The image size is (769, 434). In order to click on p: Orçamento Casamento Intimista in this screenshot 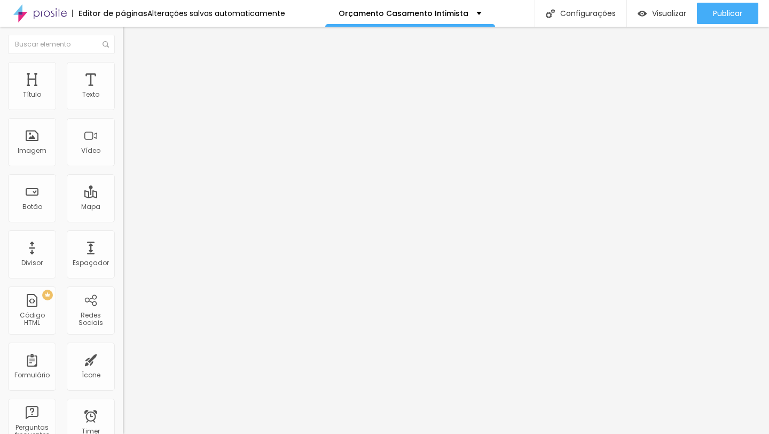, I will do `click(403, 13)`.